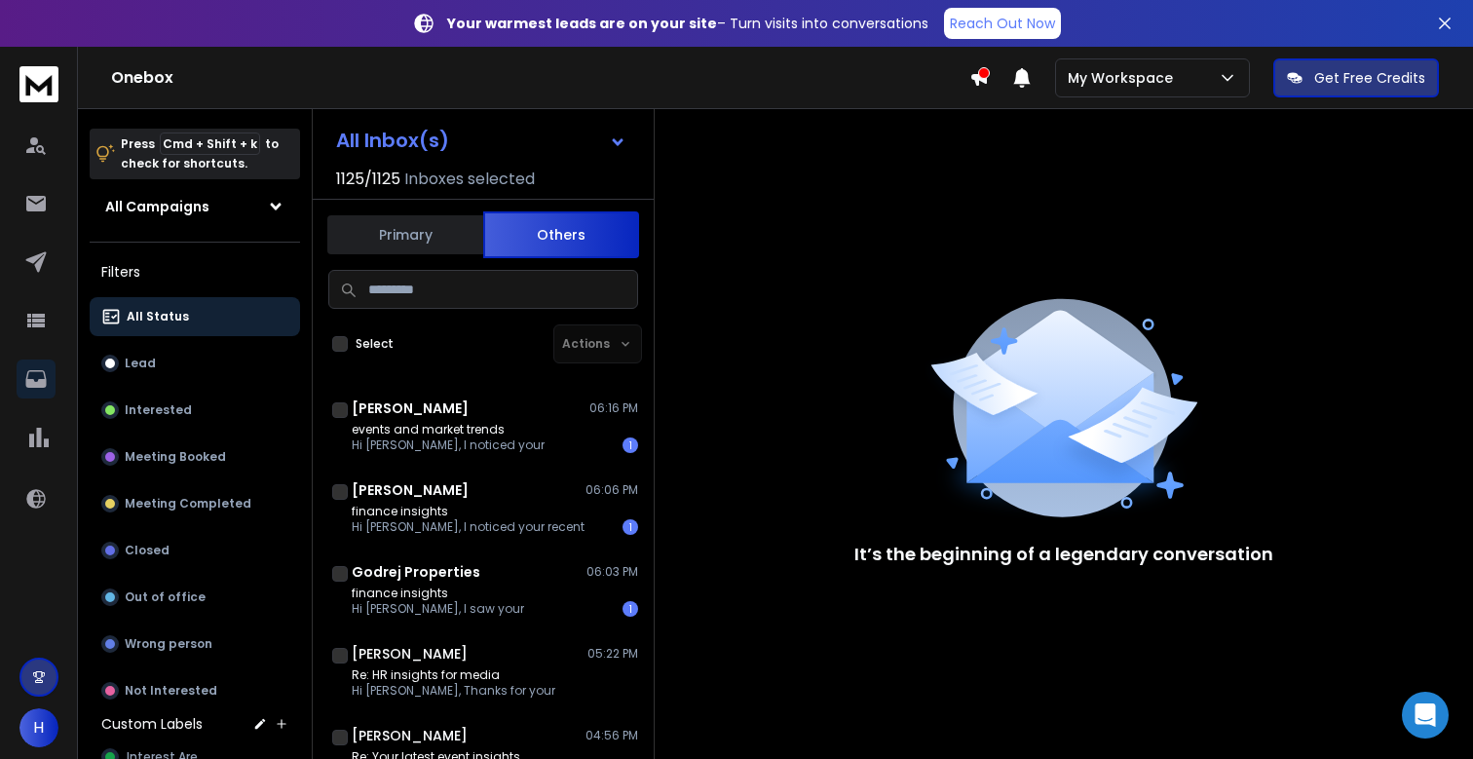  I want to click on p: 05:22 PM, so click(613, 654).